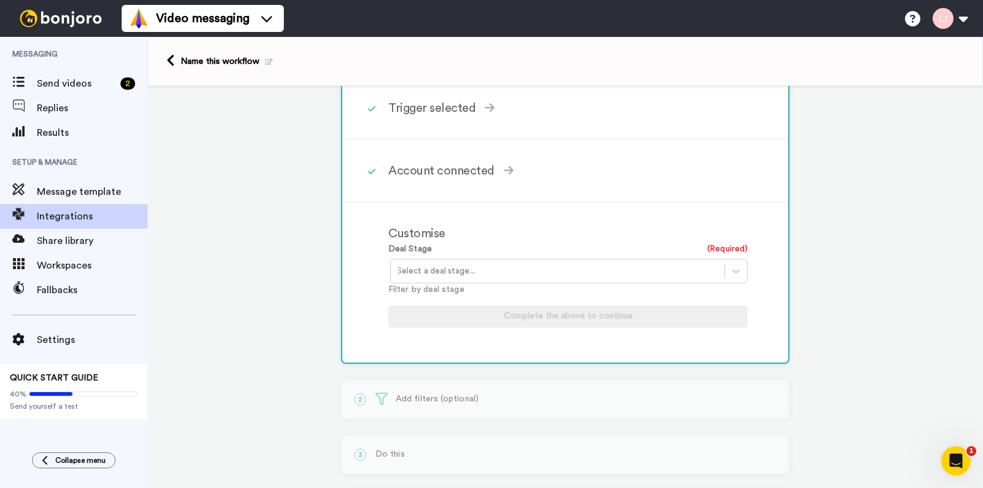 This screenshot has height=488, width=983. Describe the element at coordinates (139, 18) in the screenshot. I see `img: vm-color.svg` at that location.